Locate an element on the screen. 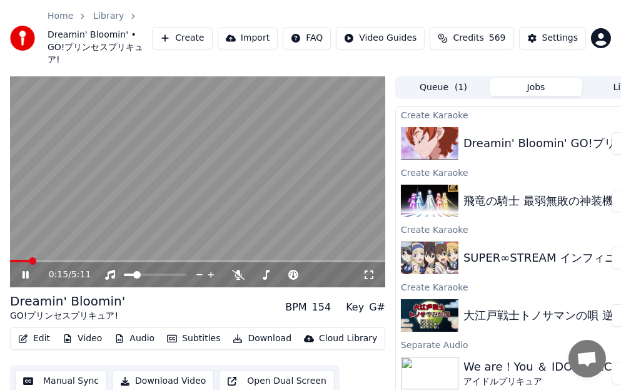 This screenshot has height=390, width=621. div: チャットを開く is located at coordinates (587, 358).